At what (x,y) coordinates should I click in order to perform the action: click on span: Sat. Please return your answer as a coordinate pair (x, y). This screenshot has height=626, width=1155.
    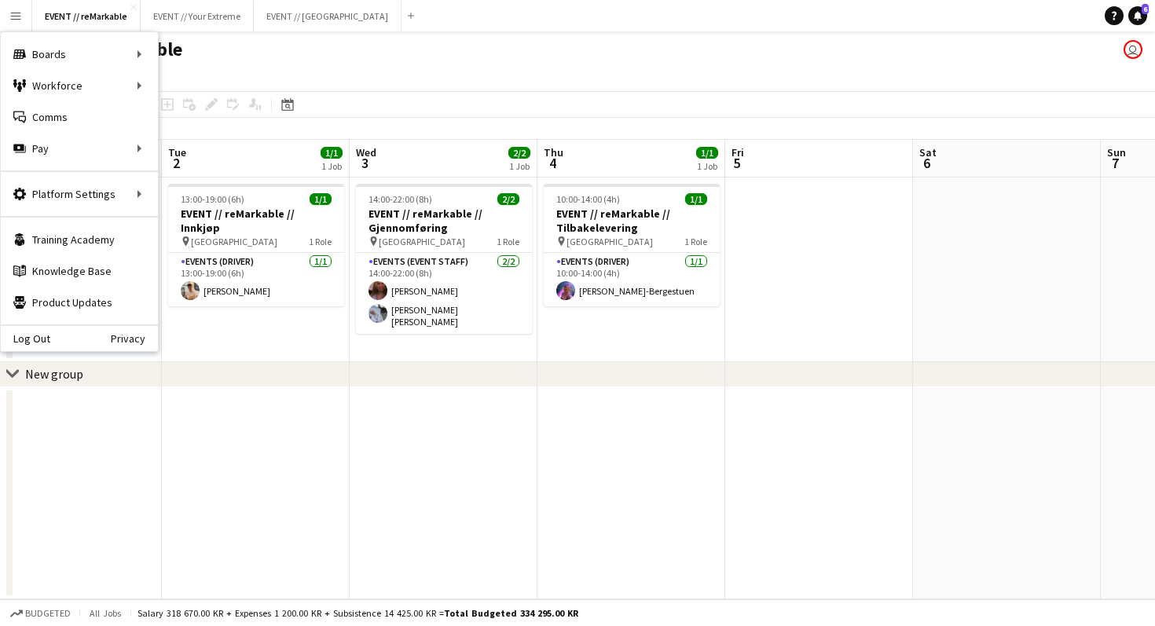
    Looking at the image, I should click on (928, 152).